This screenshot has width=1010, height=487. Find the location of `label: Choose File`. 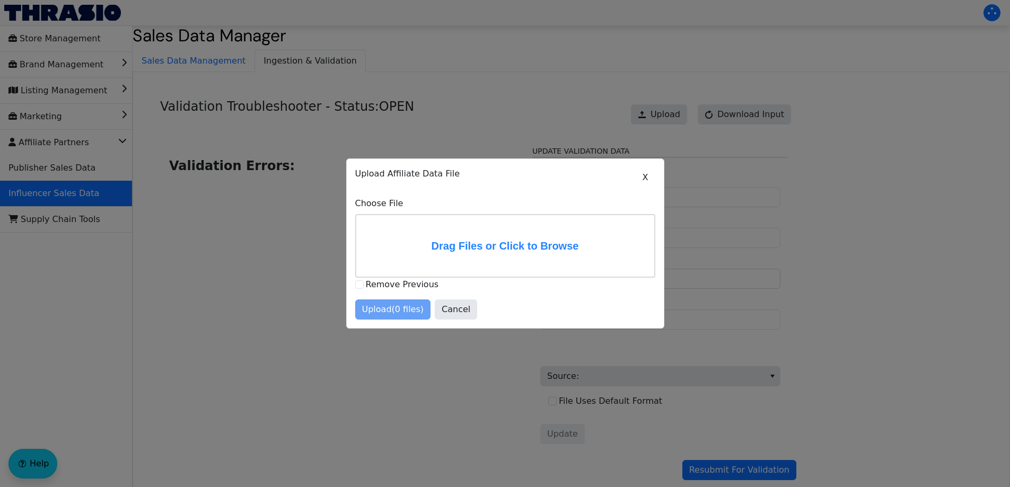

label: Choose File is located at coordinates (505, 204).